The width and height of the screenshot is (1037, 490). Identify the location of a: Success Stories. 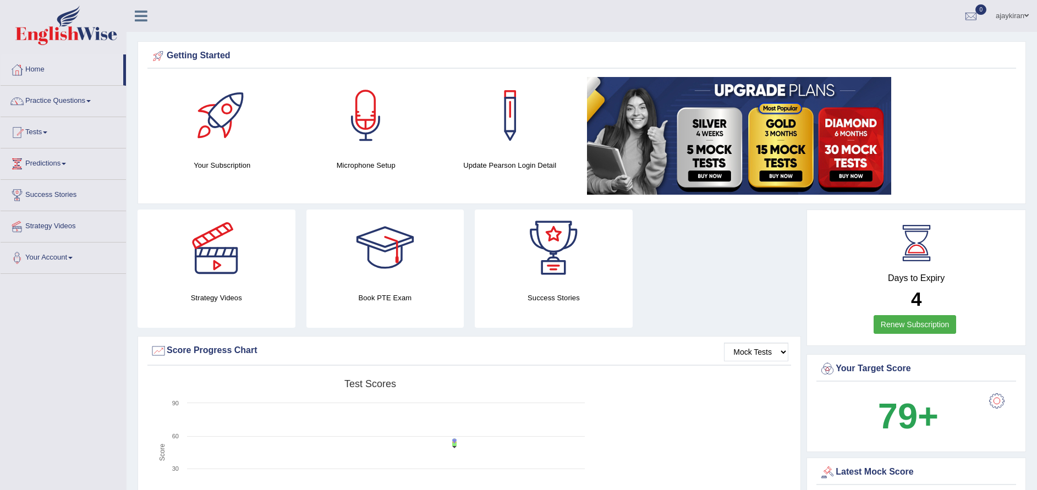
(63, 194).